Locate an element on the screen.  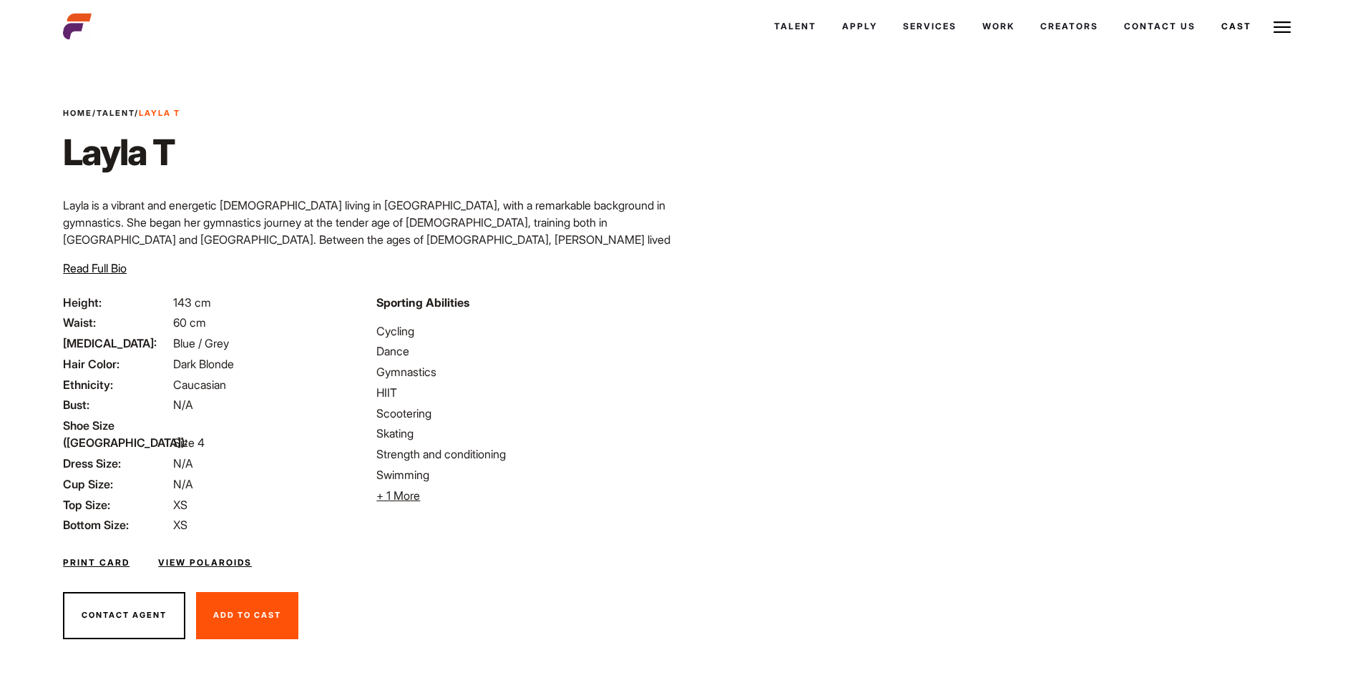
strong: Sporting Abilities is located at coordinates (423, 303).